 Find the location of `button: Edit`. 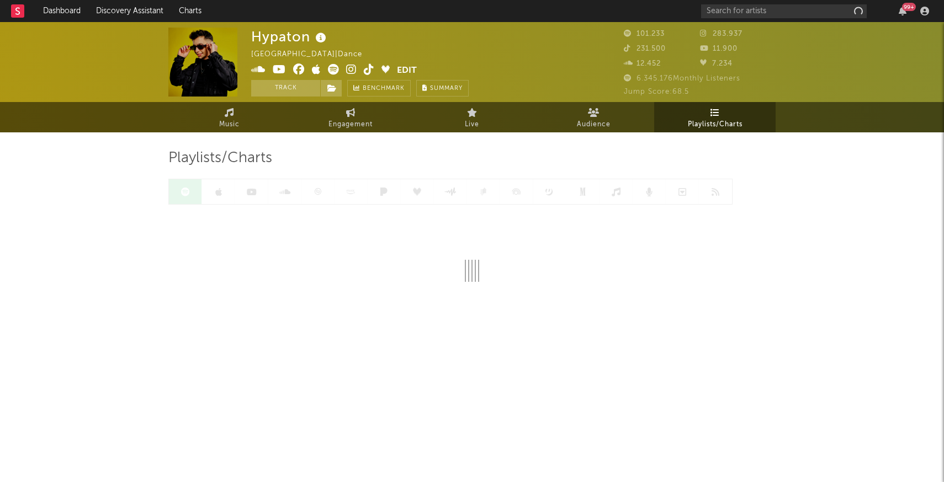

button: Edit is located at coordinates (407, 71).